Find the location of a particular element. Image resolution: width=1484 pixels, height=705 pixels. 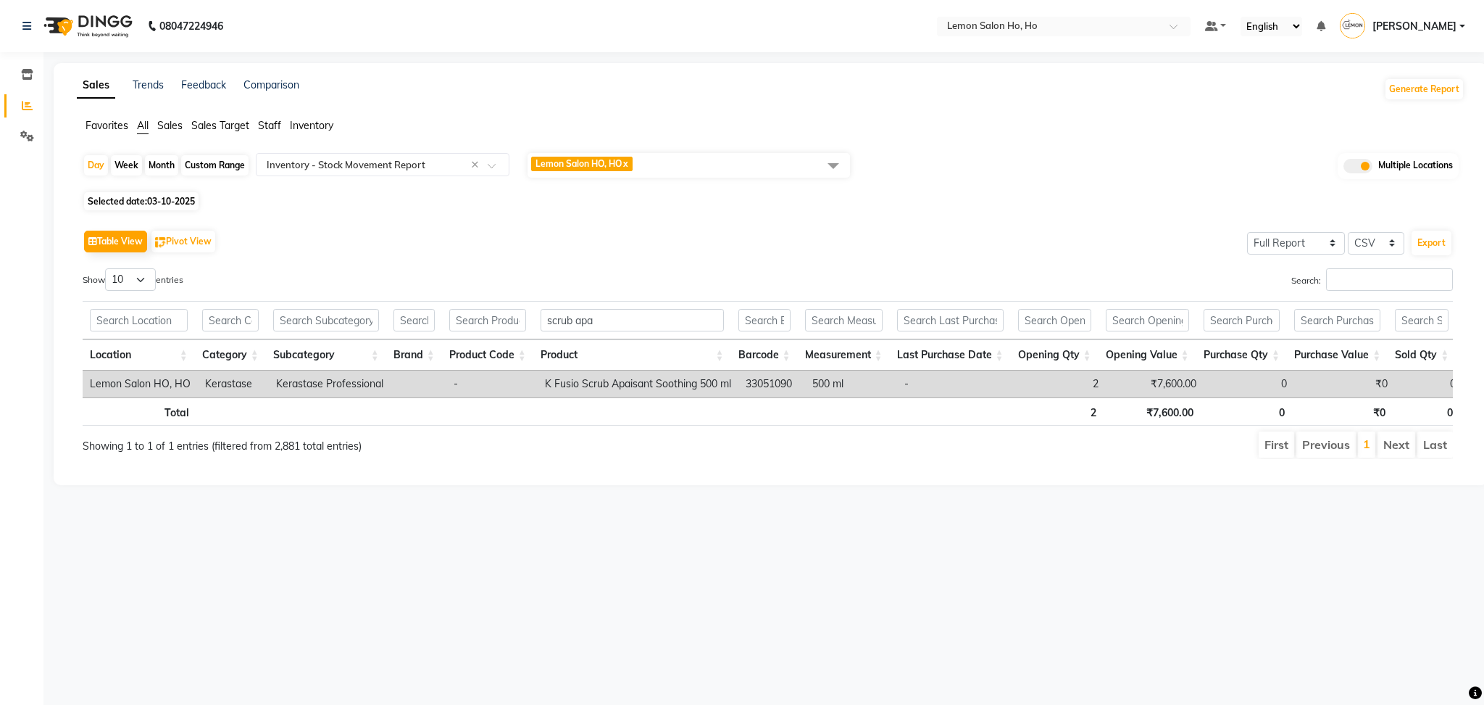

img: pivot.png is located at coordinates (160, 242).